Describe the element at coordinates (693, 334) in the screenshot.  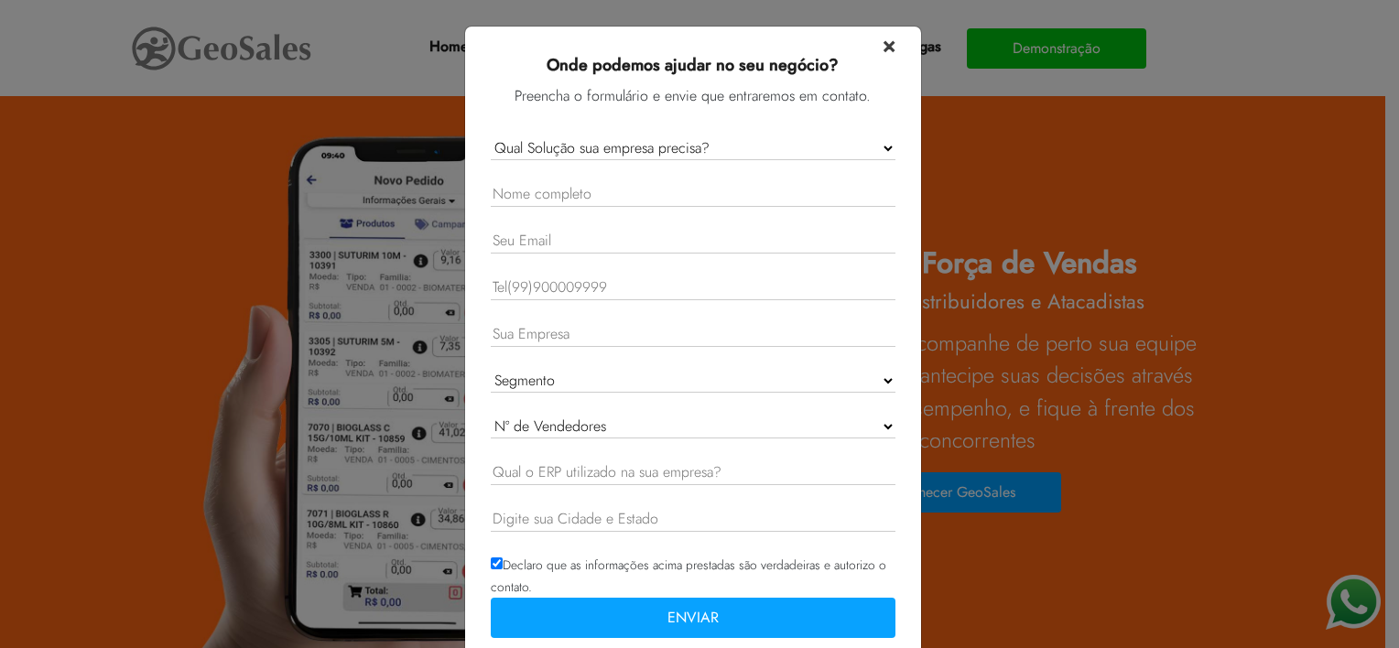
I see `input: Sua Empresa` at that location.